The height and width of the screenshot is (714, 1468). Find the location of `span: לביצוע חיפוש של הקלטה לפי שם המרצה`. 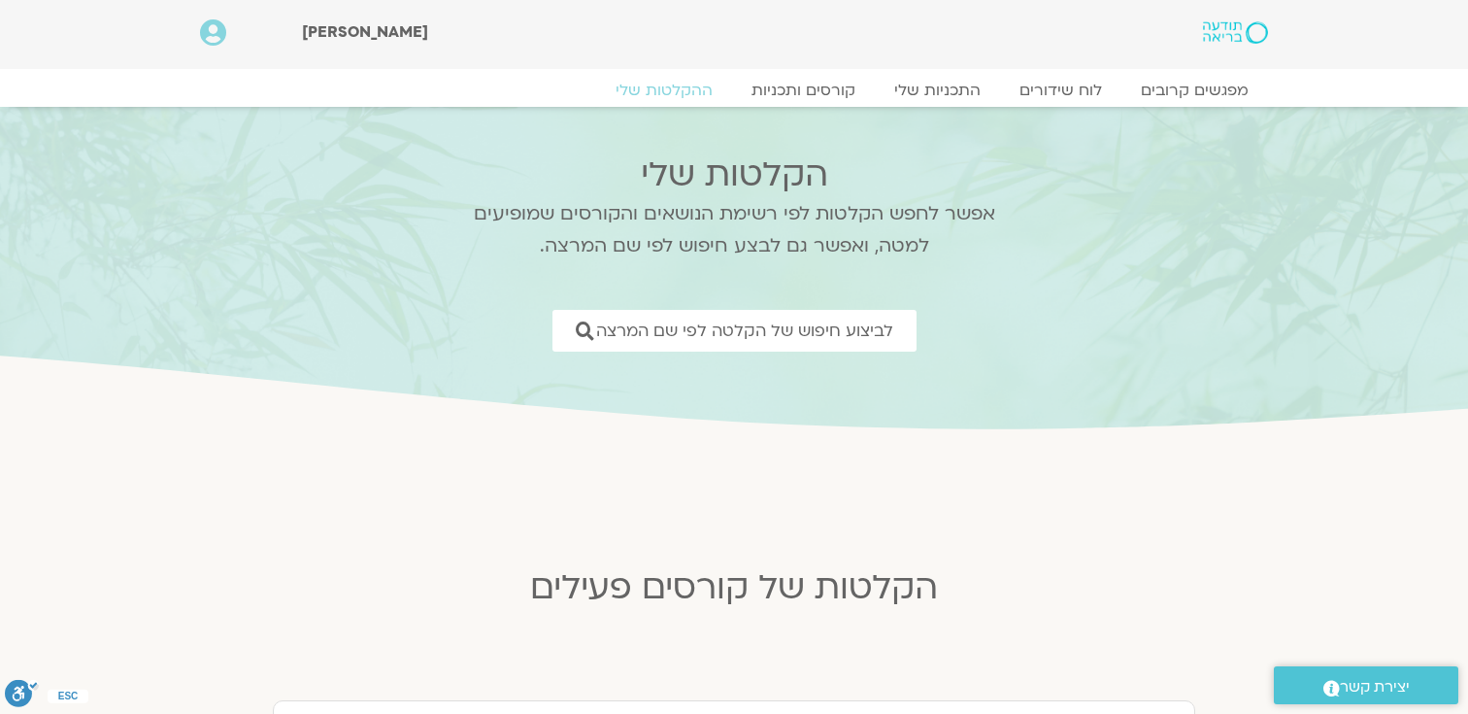

span: לביצוע חיפוש של הקלטה לפי שם המרצה is located at coordinates (745, 330).